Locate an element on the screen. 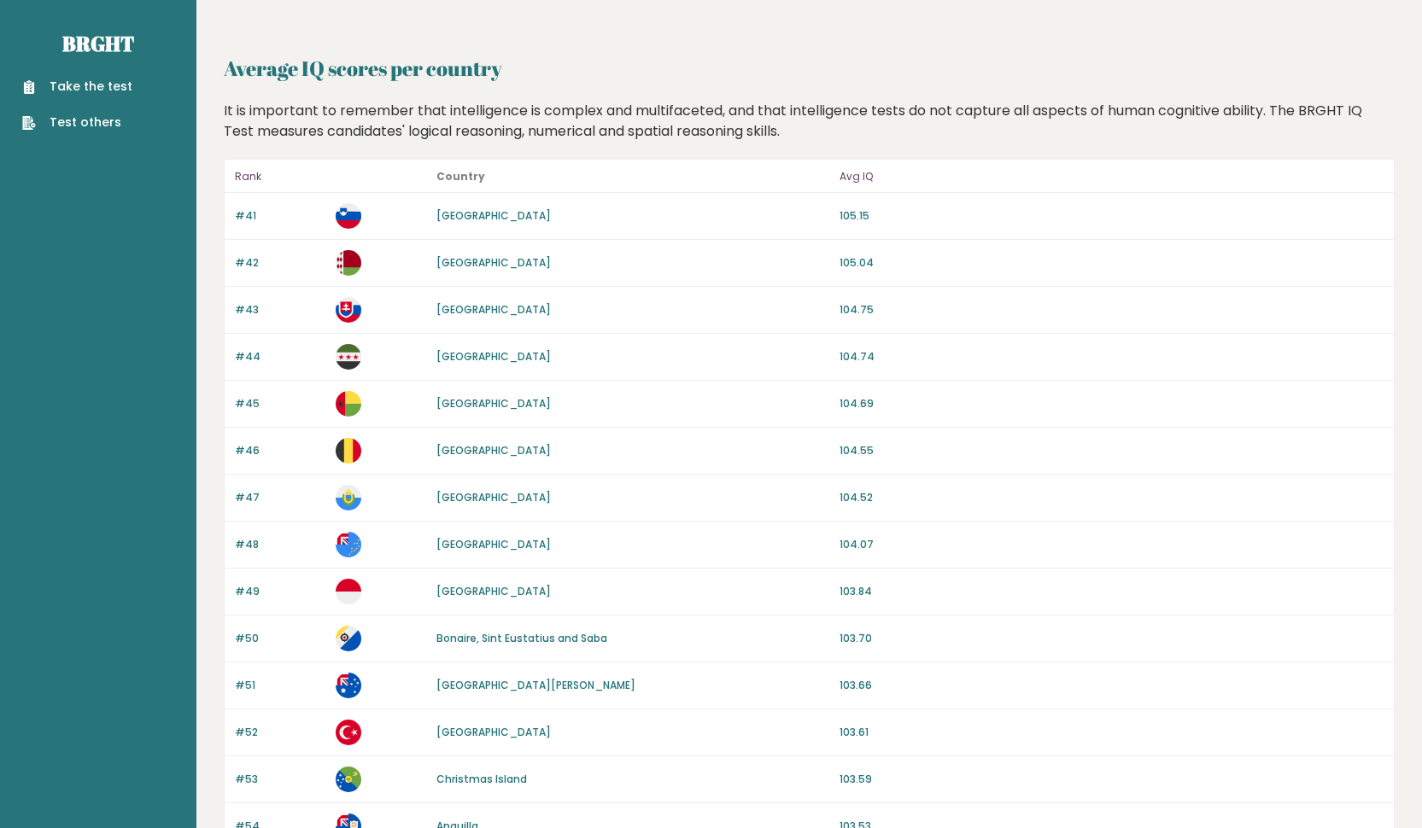 This screenshot has width=1422, height=828. a: Test others is located at coordinates (77, 122).